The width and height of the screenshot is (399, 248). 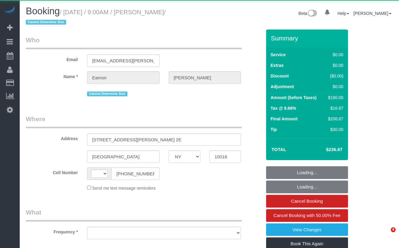 I want to click on label: Tax @ 8.88%, so click(x=284, y=108).